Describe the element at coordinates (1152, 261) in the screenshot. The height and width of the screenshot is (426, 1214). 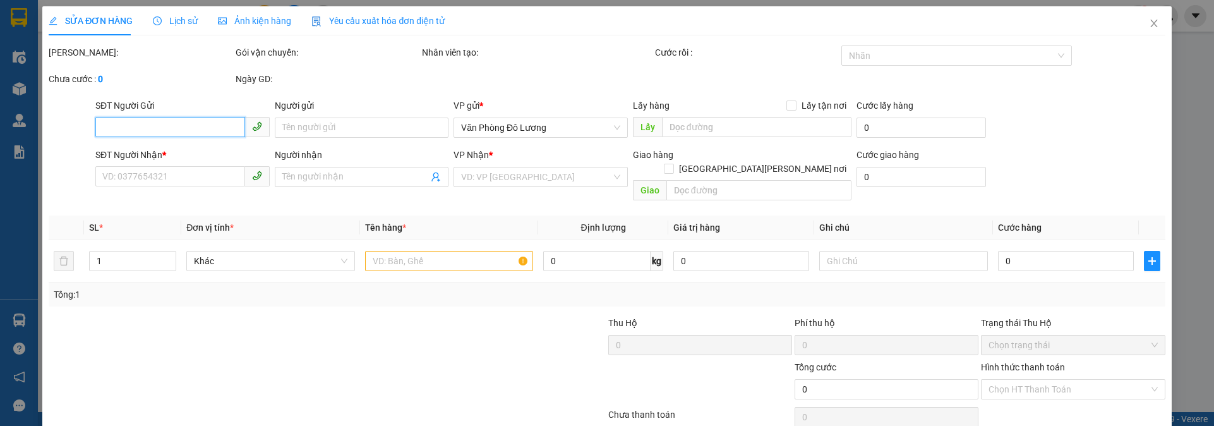
I see `span: plus` at that location.